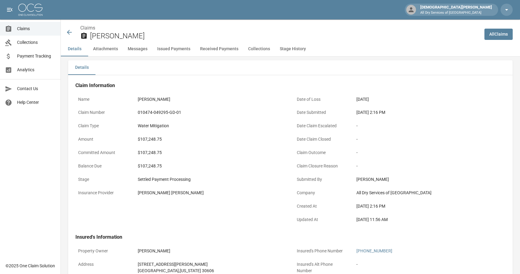  Describe the element at coordinates (321, 179) in the screenshot. I see `p: Submitted By` at that location.